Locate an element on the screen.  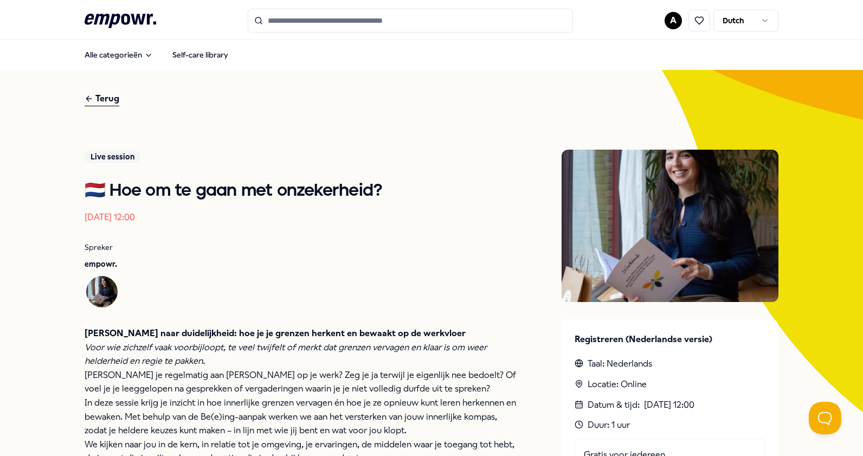
div: Datum & tijd : is located at coordinates (670, 405).